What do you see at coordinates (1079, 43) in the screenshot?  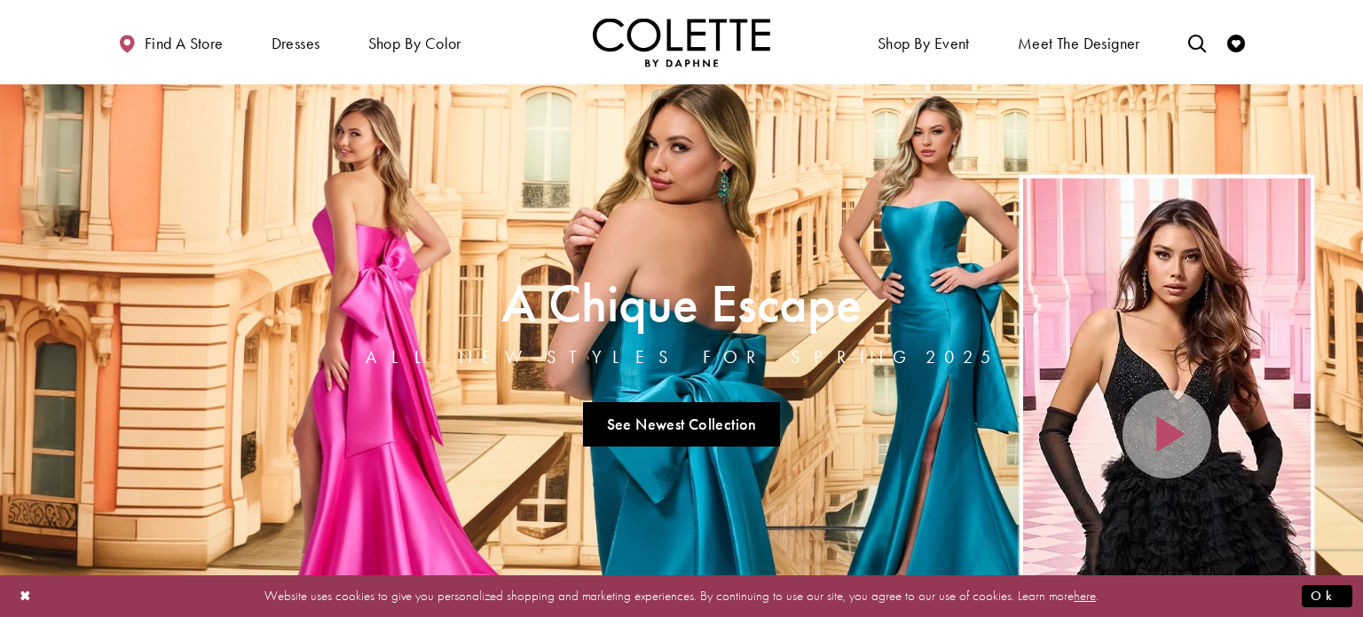 I see `span: Meet the designer` at bounding box center [1079, 43].